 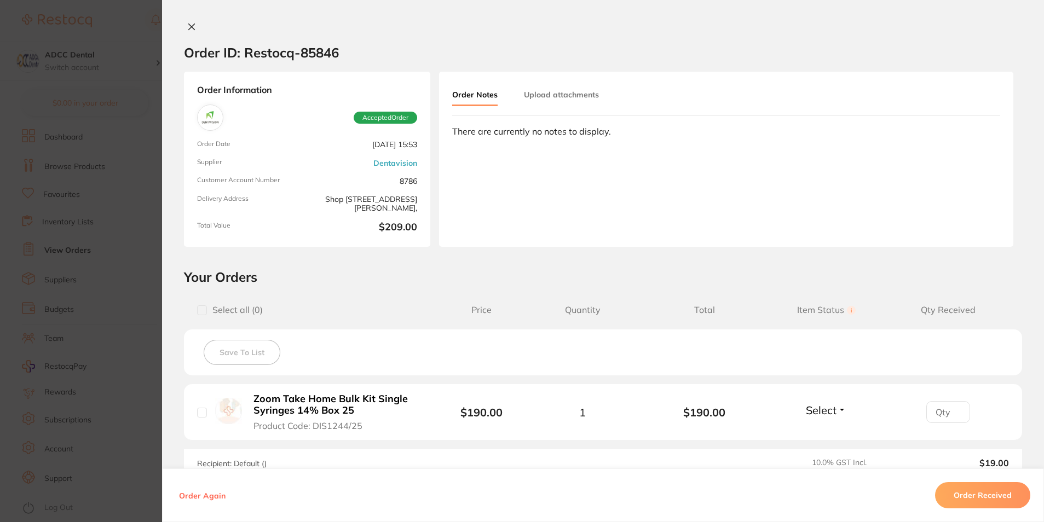 What do you see at coordinates (242, 353) in the screenshot?
I see `button: Save To List` at bounding box center [242, 353].